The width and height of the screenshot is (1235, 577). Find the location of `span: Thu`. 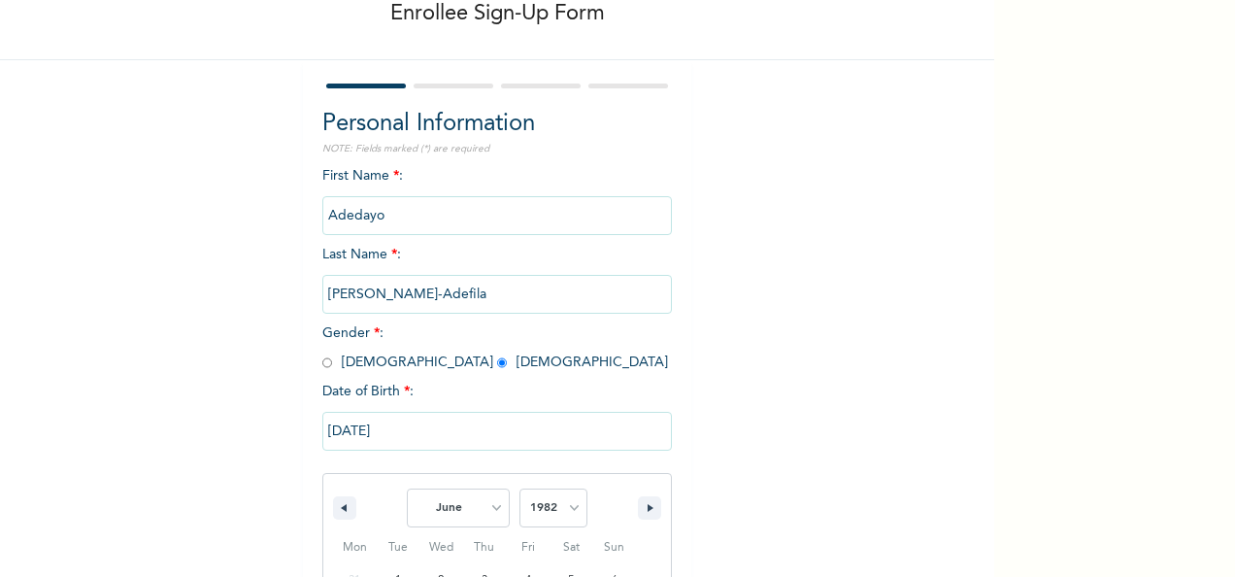

span: Thu is located at coordinates (485, 548).